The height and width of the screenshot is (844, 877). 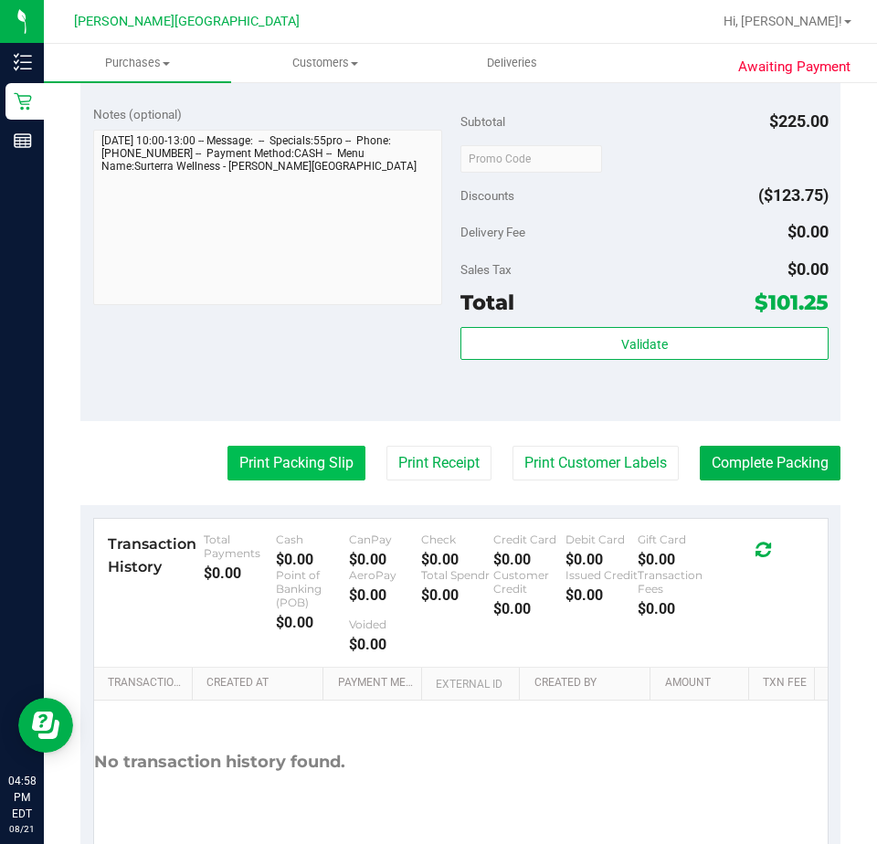 I want to click on div: Debit Card, so click(x=601, y=539).